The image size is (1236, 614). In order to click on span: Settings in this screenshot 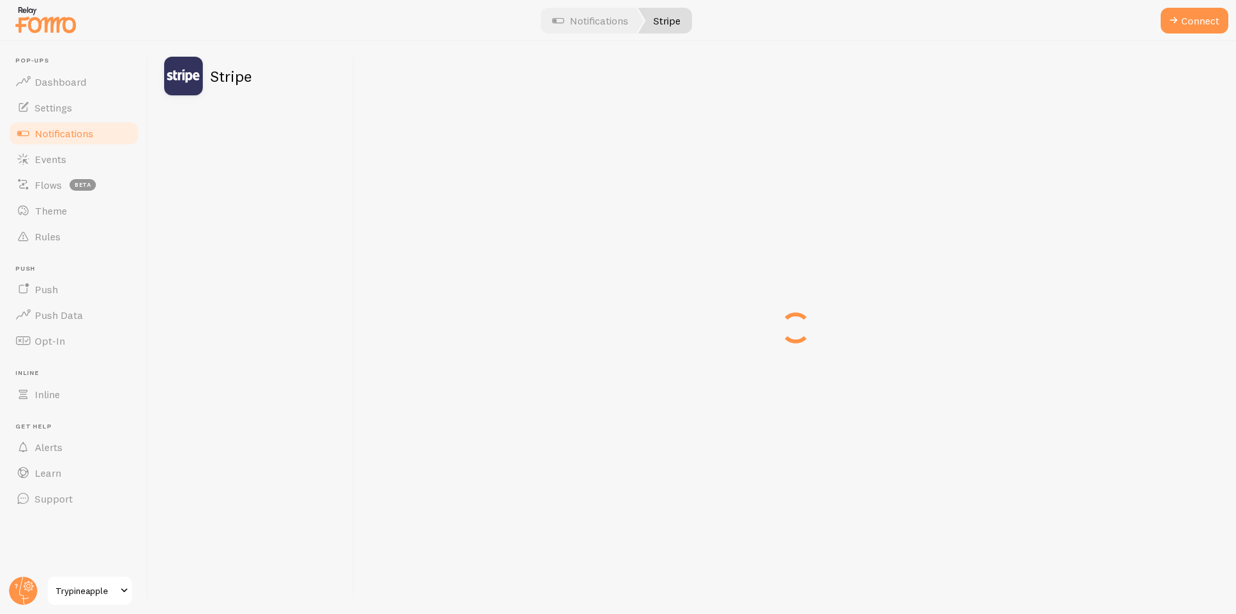, I will do `click(53, 108)`.